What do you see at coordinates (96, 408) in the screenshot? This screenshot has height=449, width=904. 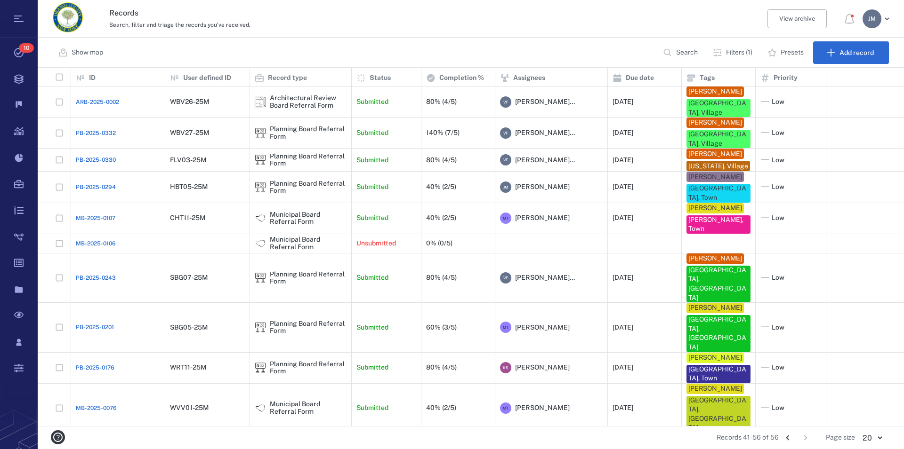 I see `a: MB-2025-0076` at bounding box center [96, 408].